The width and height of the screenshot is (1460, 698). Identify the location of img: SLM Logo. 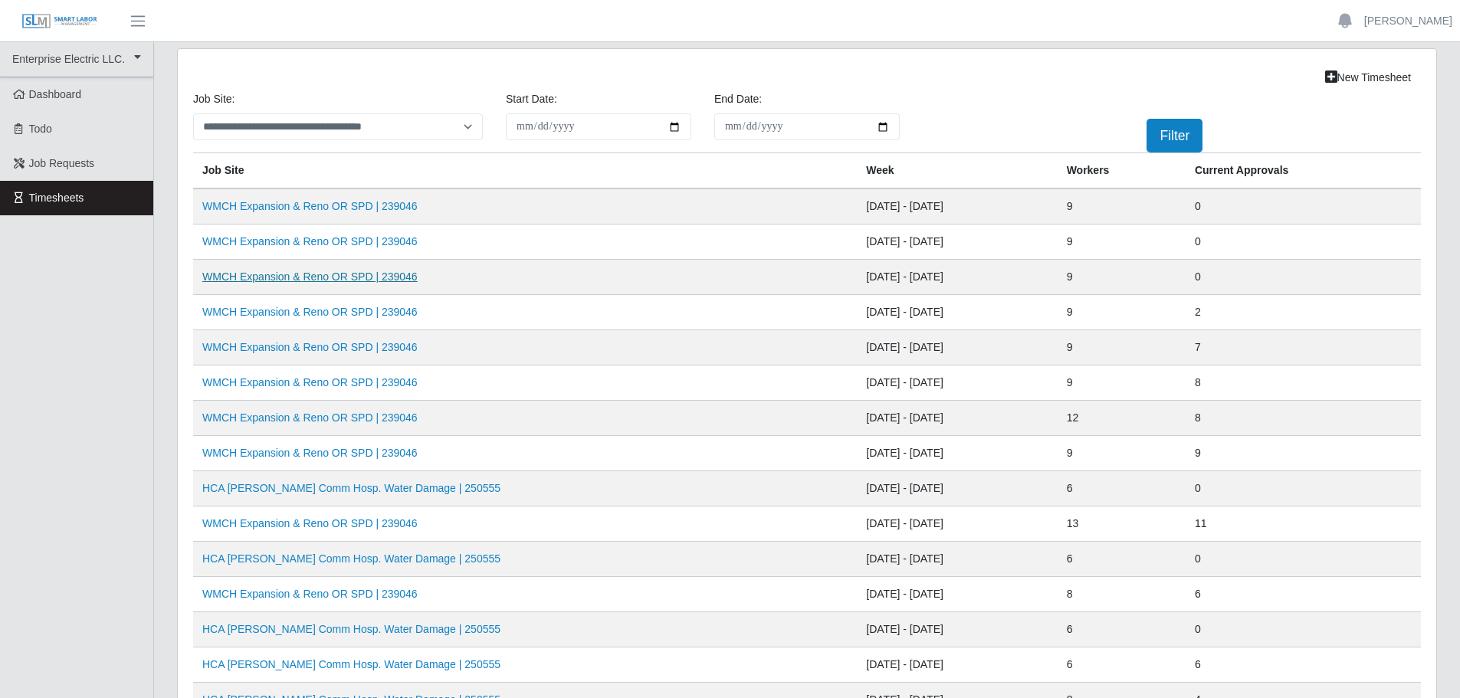
(60, 21).